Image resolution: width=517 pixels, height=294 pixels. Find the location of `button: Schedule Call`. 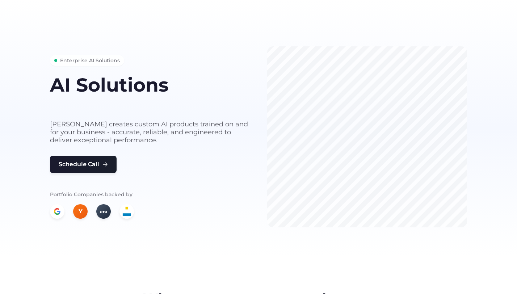

button: Schedule Call is located at coordinates (83, 164).